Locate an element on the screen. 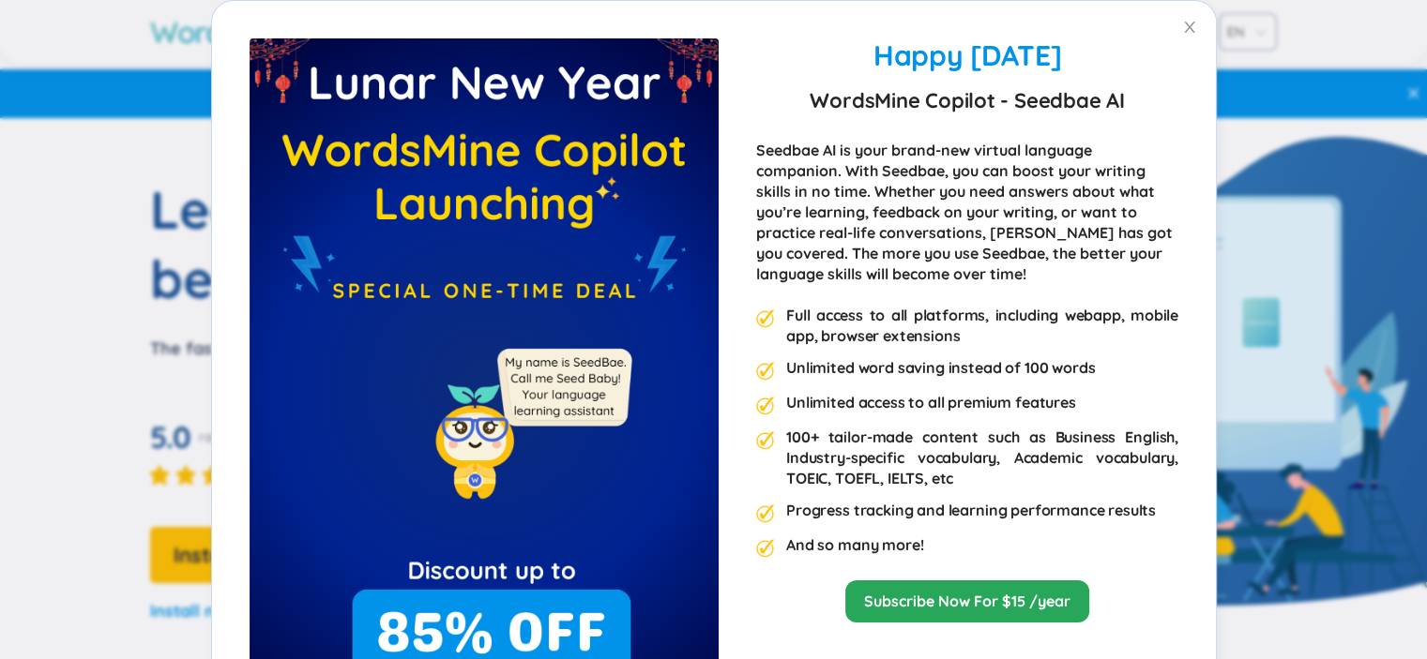  div: Seedbae AI is your brand-new virtual language companion. With Seedbae, you can boost your writing... is located at coordinates (967, 212).